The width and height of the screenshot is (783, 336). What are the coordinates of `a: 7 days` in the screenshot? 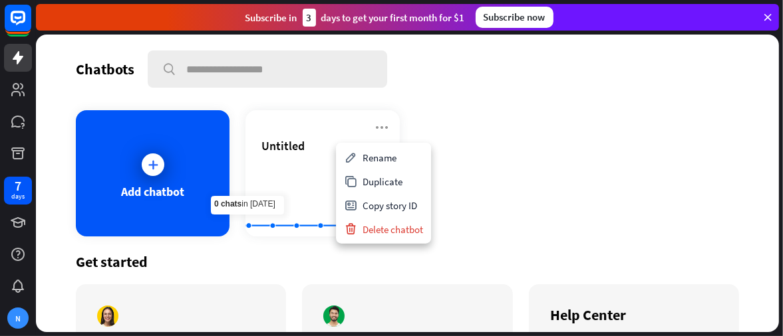 It's located at (18, 191).